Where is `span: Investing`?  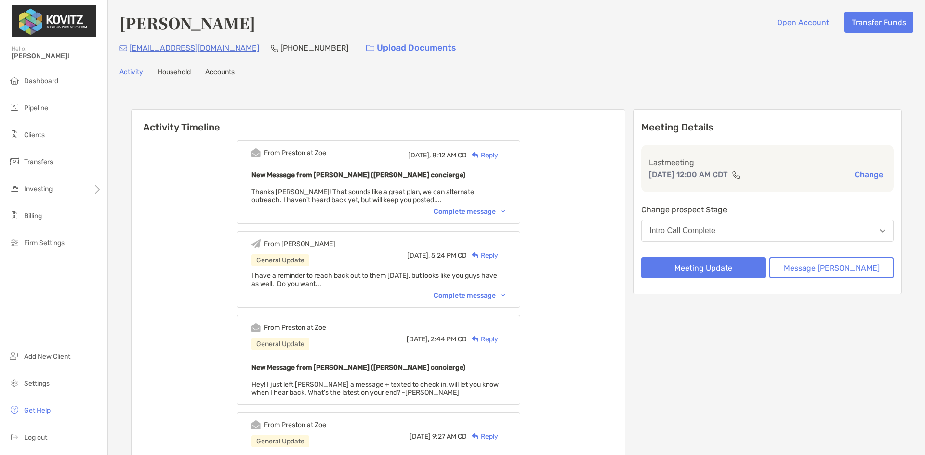 span: Investing is located at coordinates (38, 189).